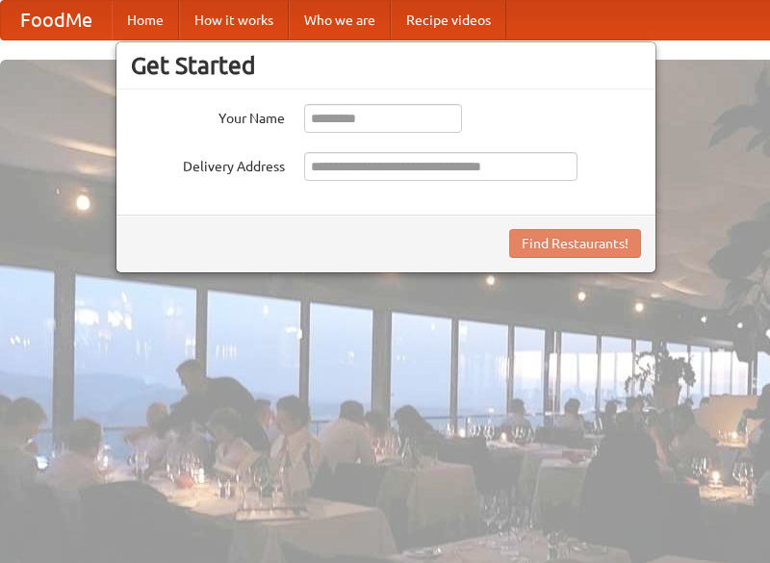  I want to click on a: How it works, so click(234, 20).